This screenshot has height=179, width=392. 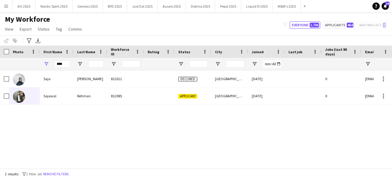 What do you see at coordinates (88, 6) in the screenshot?
I see `button: Genesis 2025` at bounding box center [88, 6].